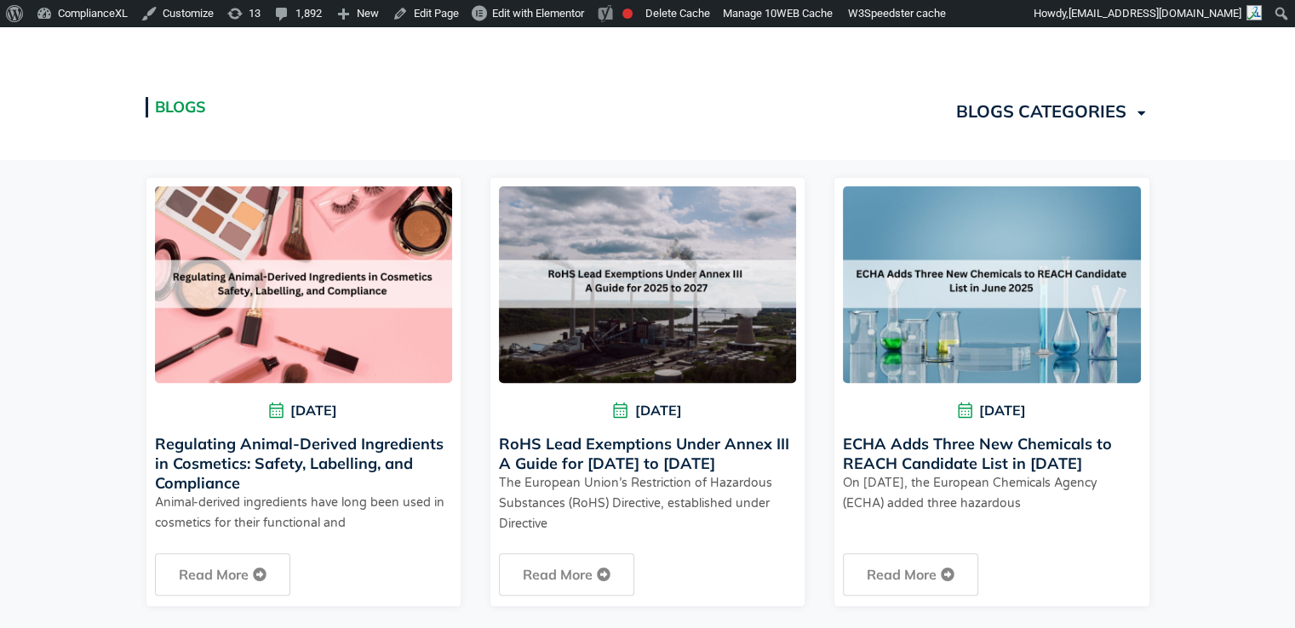  What do you see at coordinates (1051, 112) in the screenshot?
I see `a: BLOGS CATEGORIES` at bounding box center [1051, 112].